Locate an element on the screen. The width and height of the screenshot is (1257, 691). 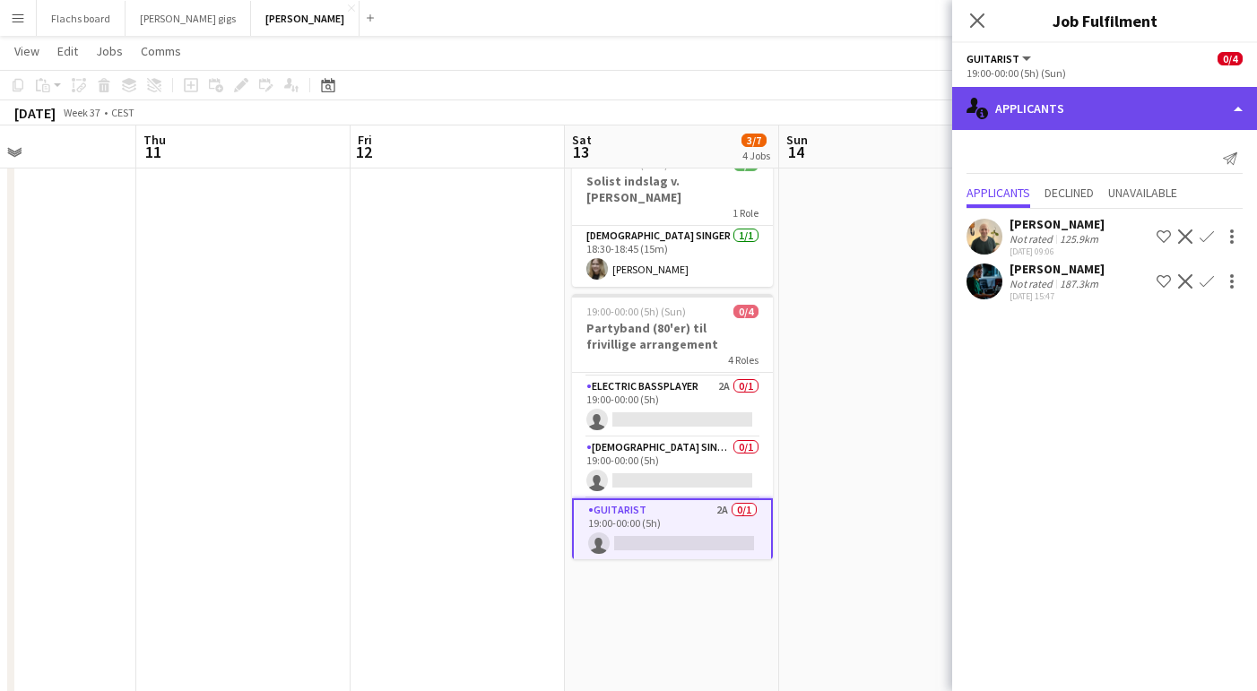
a: Jobs is located at coordinates (109, 51).